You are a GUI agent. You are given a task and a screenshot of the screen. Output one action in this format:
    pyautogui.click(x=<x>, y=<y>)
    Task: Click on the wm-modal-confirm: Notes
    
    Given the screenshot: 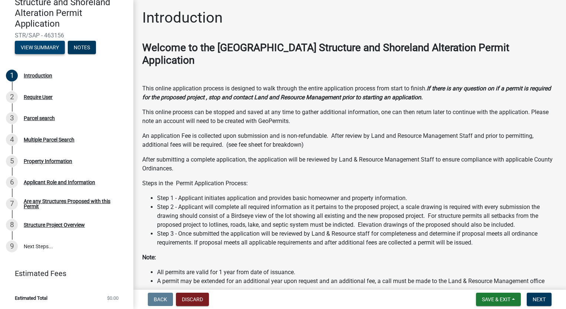 What is the action you would take?
    pyautogui.click(x=82, y=48)
    